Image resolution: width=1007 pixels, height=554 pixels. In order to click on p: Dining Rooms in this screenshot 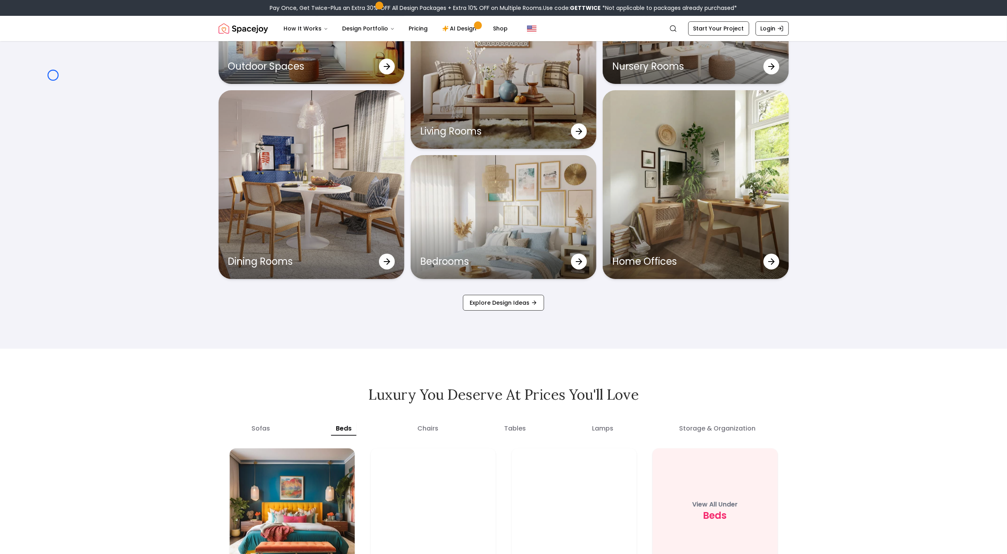, I will do `click(261, 262)`.